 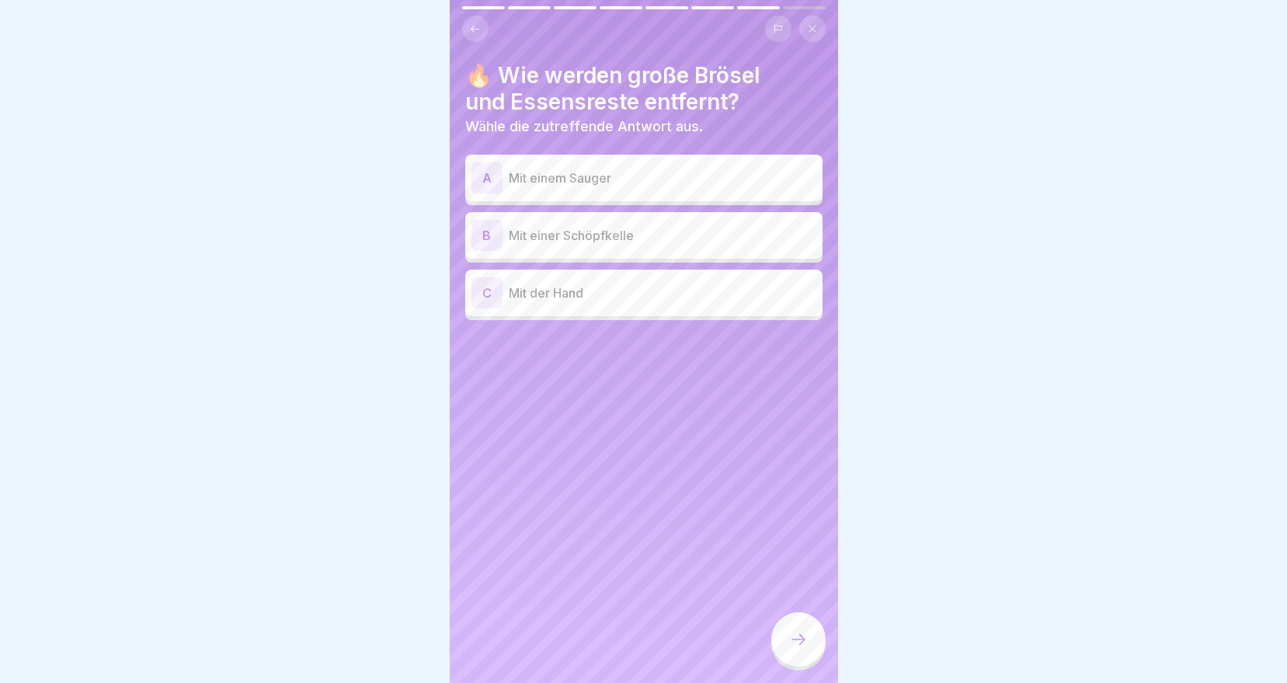 What do you see at coordinates (644, 127) in the screenshot?
I see `p: Wähle die zutreffende Antwort aus.` at bounding box center [644, 127].